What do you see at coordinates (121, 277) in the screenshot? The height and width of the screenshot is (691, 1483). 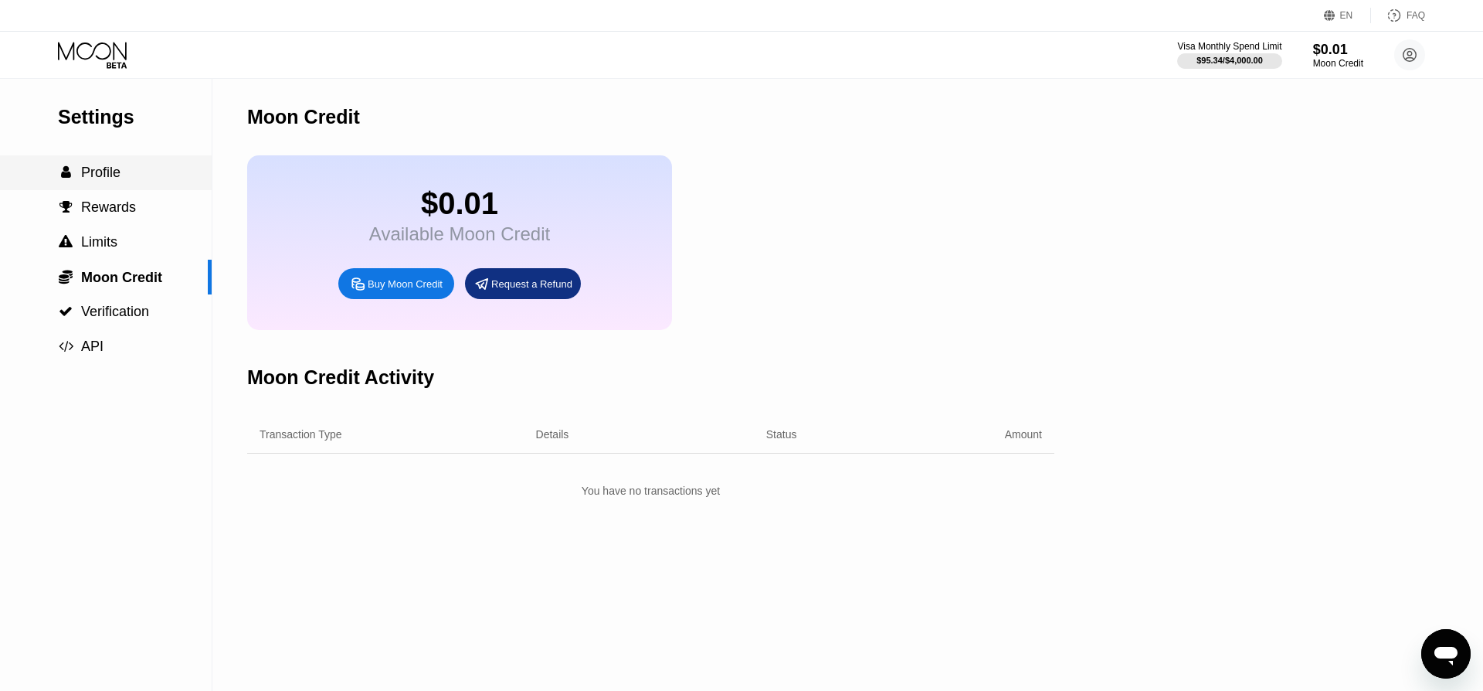 I see `span: Moon Credit` at bounding box center [121, 277].